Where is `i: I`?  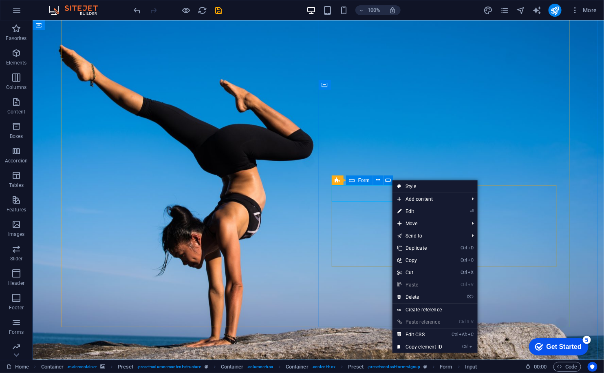 i: I is located at coordinates (472, 346).